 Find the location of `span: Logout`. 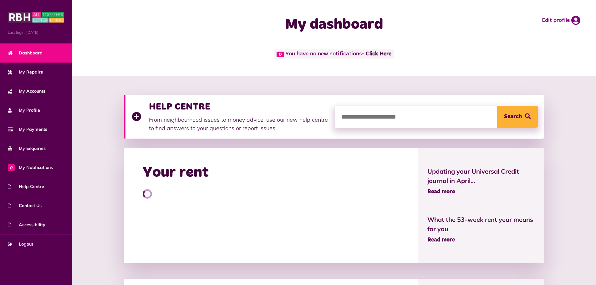

span: Logout is located at coordinates (20, 244).